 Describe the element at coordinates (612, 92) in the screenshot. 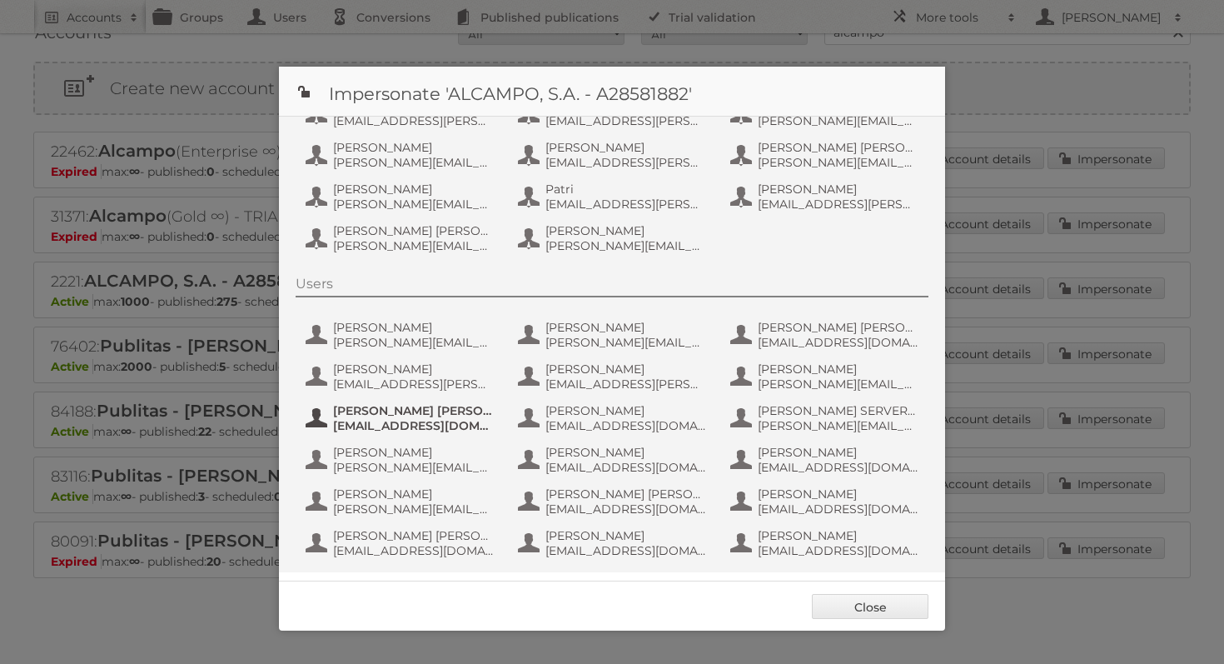

I see `h1: Impersonate 'ALCAMPO, S.A. - A28581882'` at that location.